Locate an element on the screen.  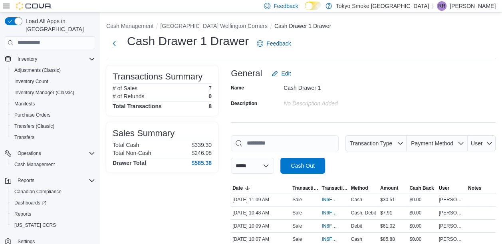
button: Notes is located at coordinates (481, 188).